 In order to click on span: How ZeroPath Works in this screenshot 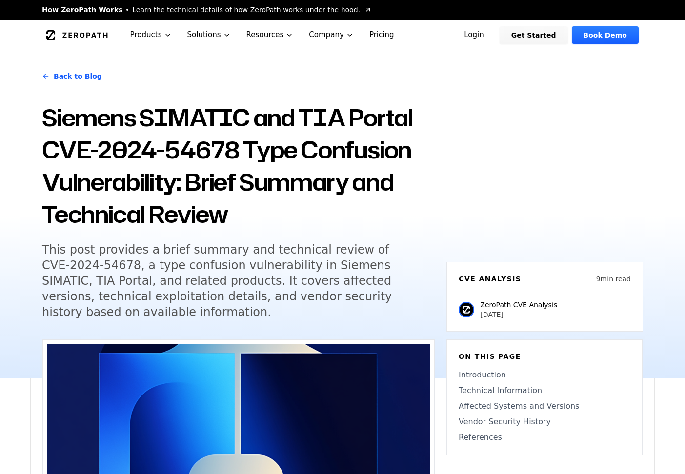, I will do `click(82, 10)`.